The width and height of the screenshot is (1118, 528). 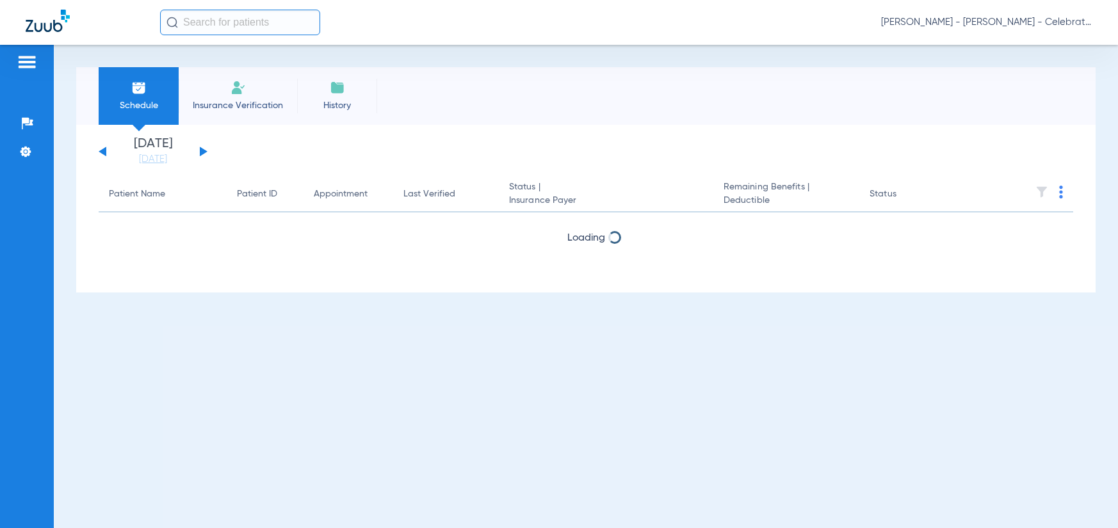 I want to click on th: Status |, so click(x=606, y=195).